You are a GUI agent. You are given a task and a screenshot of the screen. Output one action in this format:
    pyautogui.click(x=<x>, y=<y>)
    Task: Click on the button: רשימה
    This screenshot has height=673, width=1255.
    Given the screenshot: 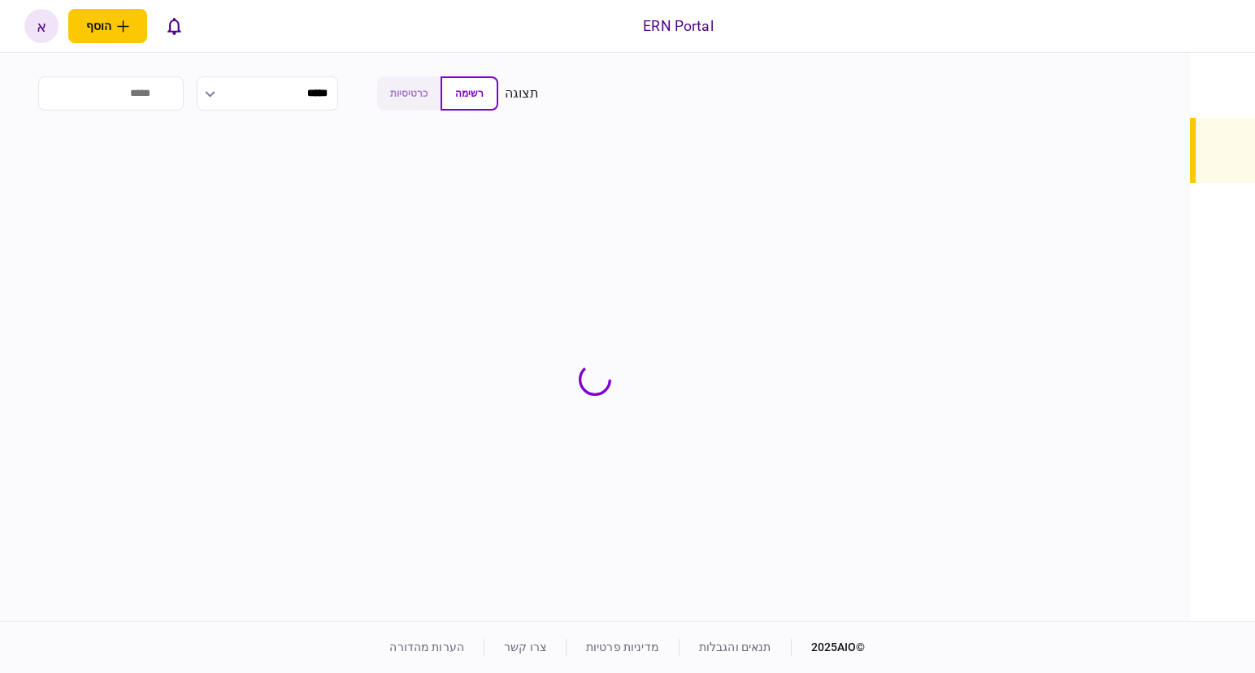 What is the action you would take?
    pyautogui.click(x=469, y=93)
    